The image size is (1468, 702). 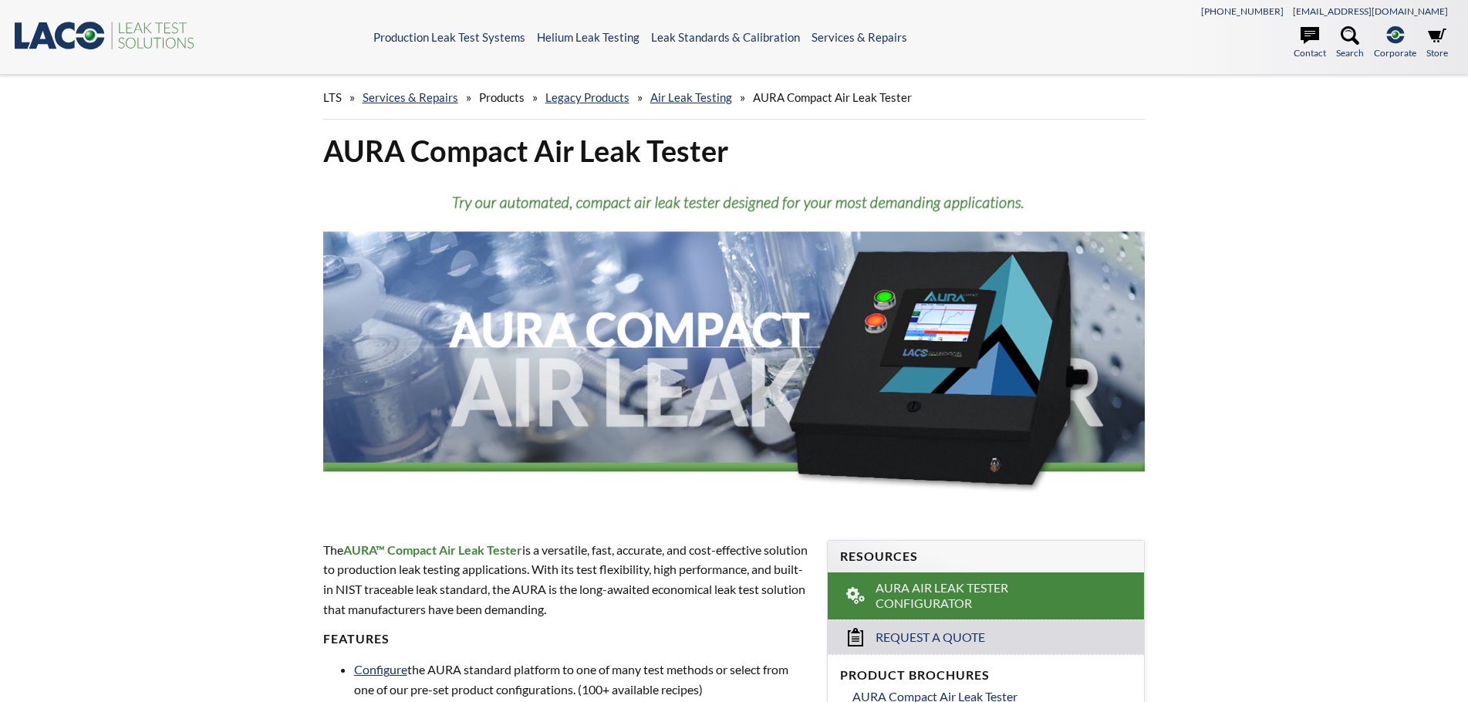 I want to click on img: Header showing AURA Compact product, so click(x=735, y=346).